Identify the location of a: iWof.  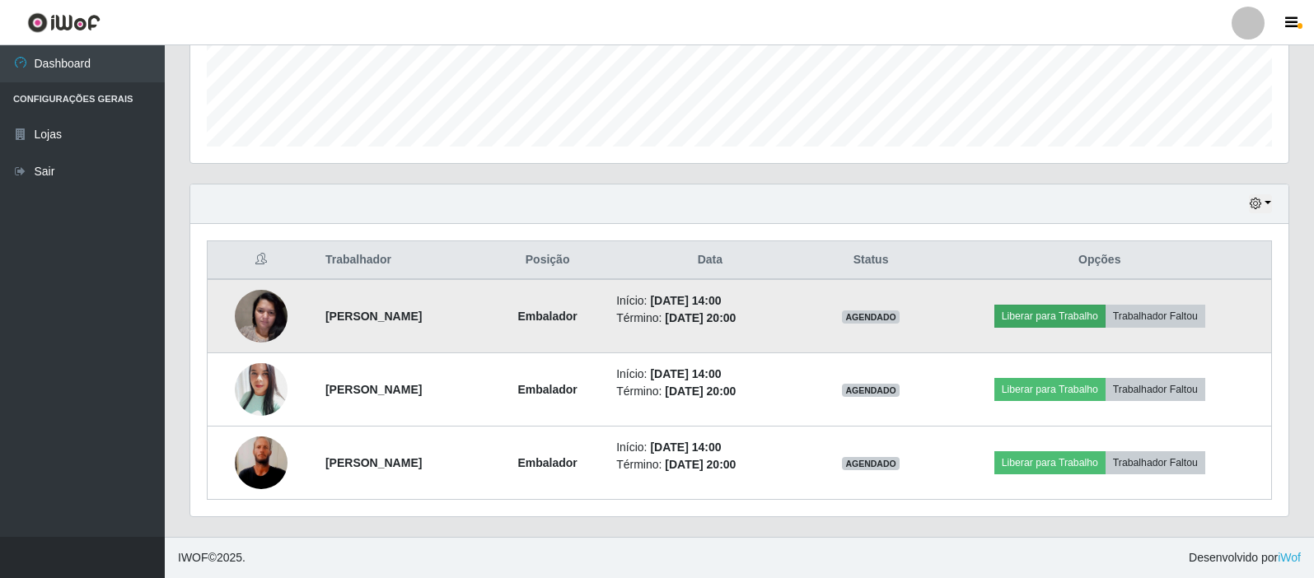
(1289, 558).